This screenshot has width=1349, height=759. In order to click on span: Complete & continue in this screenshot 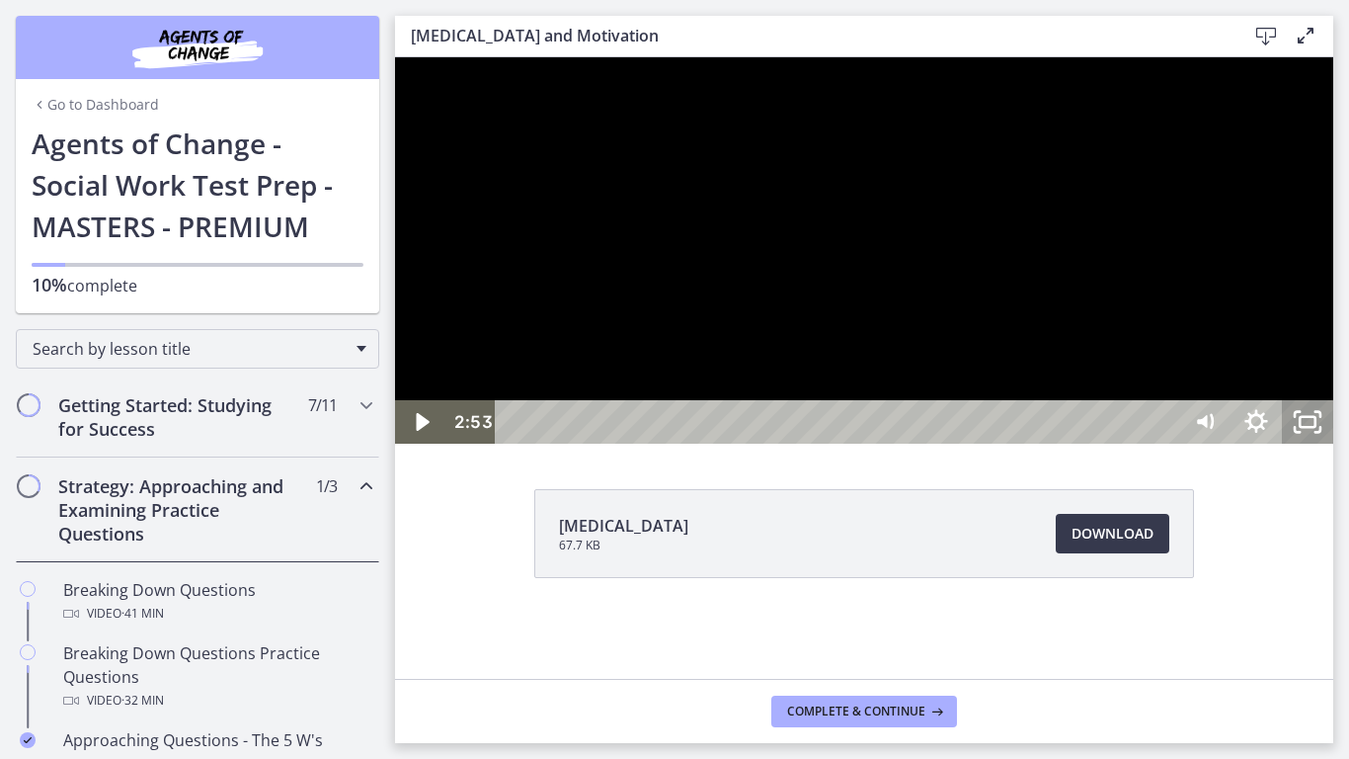, I will do `click(856, 711)`.